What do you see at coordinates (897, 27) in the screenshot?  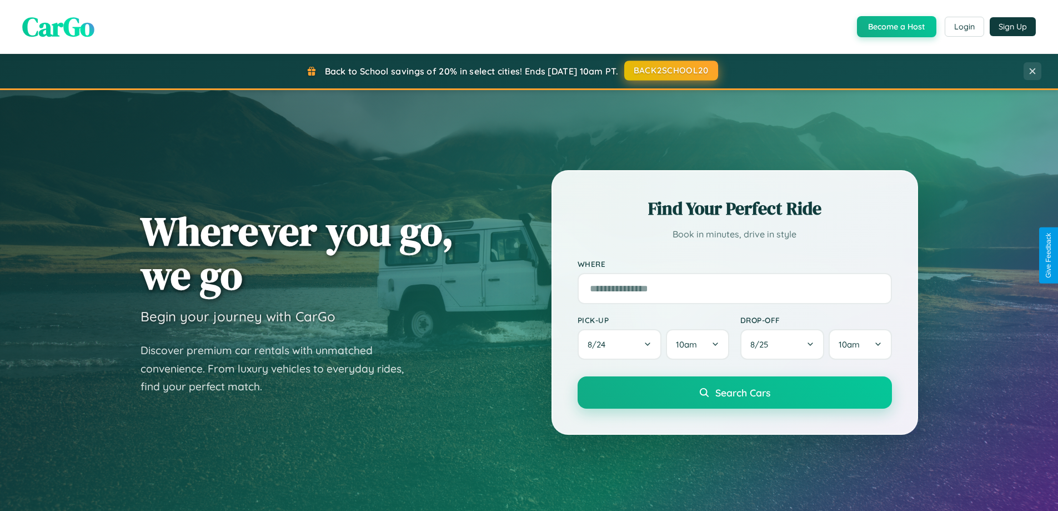 I see `button: Become a Host` at bounding box center [897, 27].